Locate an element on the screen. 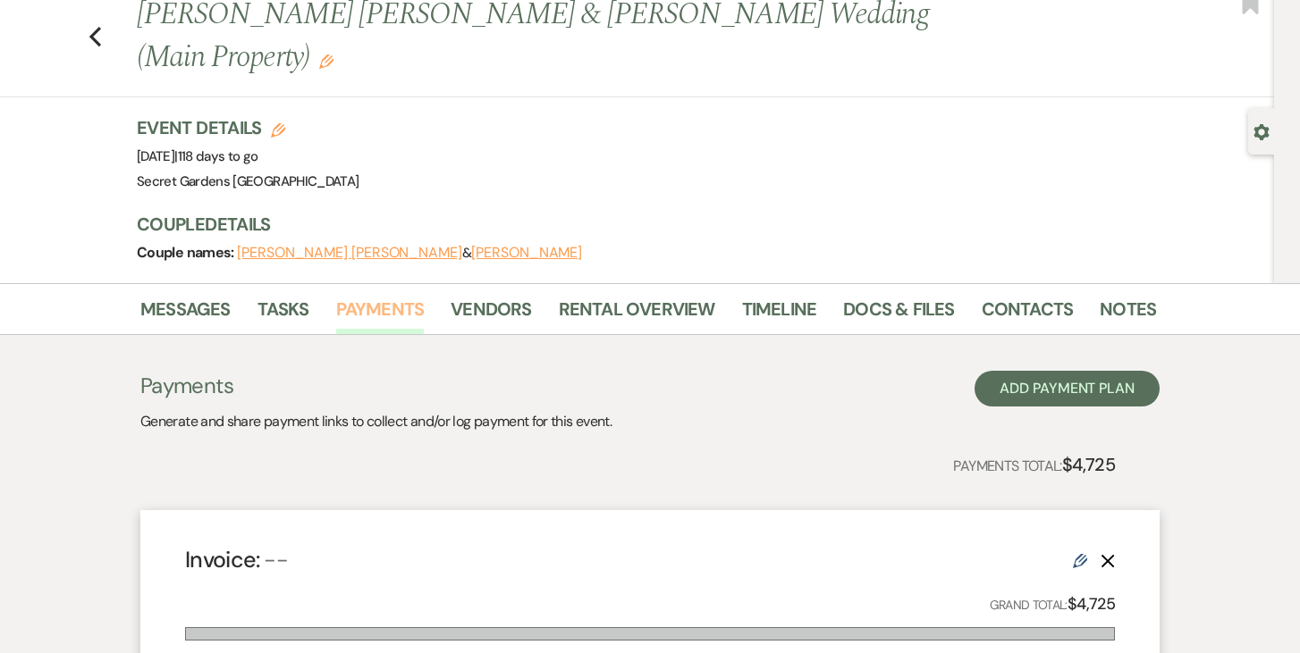 This screenshot has width=1300, height=653. button: Add Payment Plan is located at coordinates (1066, 389).